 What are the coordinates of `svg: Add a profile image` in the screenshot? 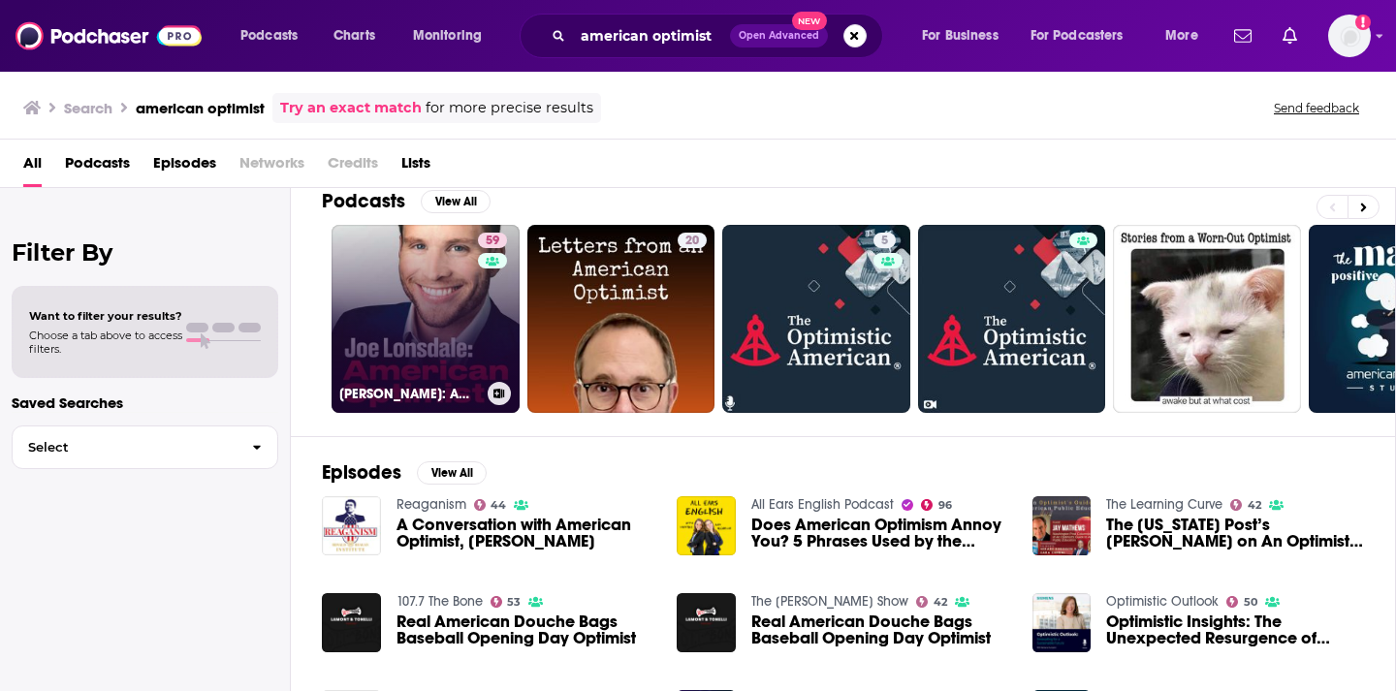 It's located at (1363, 22).